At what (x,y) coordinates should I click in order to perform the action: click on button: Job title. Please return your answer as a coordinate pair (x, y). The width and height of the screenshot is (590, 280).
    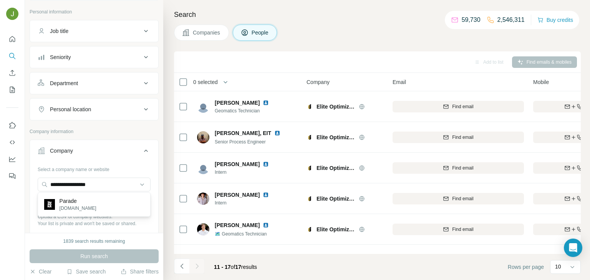
    Looking at the image, I should click on (94, 31).